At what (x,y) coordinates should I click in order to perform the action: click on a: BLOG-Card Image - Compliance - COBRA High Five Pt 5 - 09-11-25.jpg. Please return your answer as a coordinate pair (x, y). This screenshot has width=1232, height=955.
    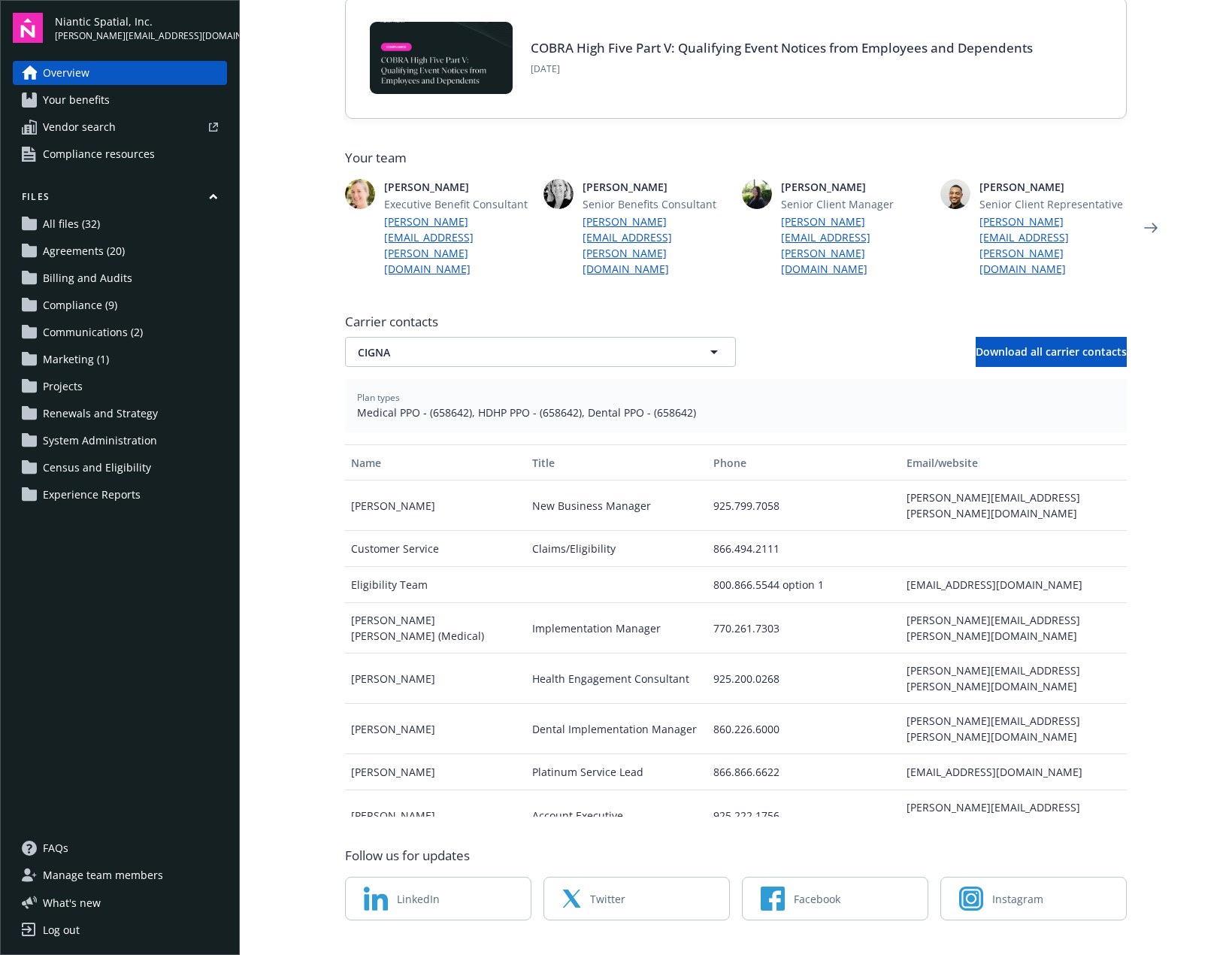
    Looking at the image, I should click on (441, 57).